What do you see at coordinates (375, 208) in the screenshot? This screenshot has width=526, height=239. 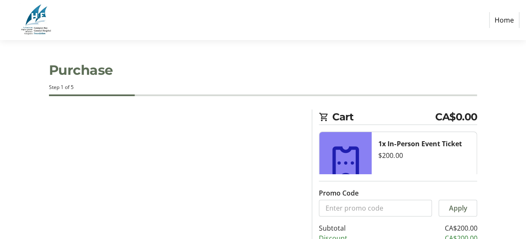 I see `input: Enter promo code` at bounding box center [375, 208].